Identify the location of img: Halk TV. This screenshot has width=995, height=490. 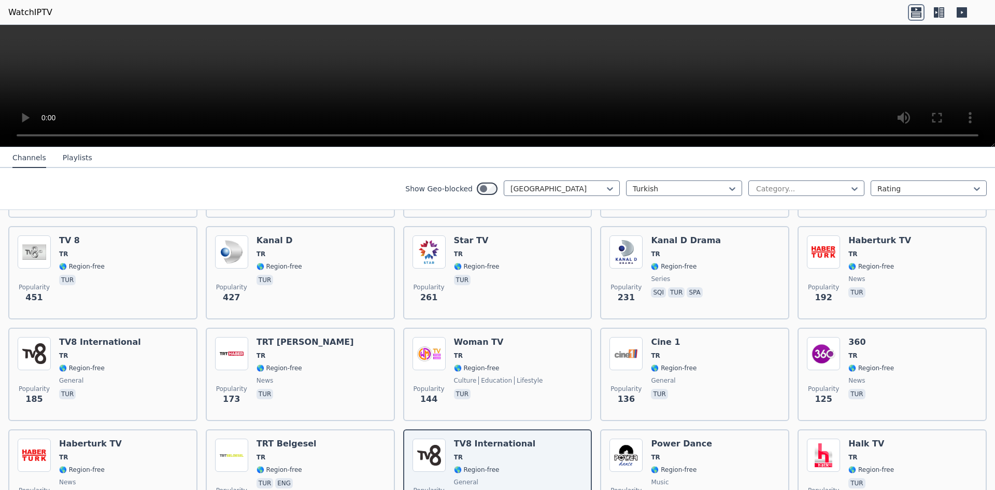
(824, 455).